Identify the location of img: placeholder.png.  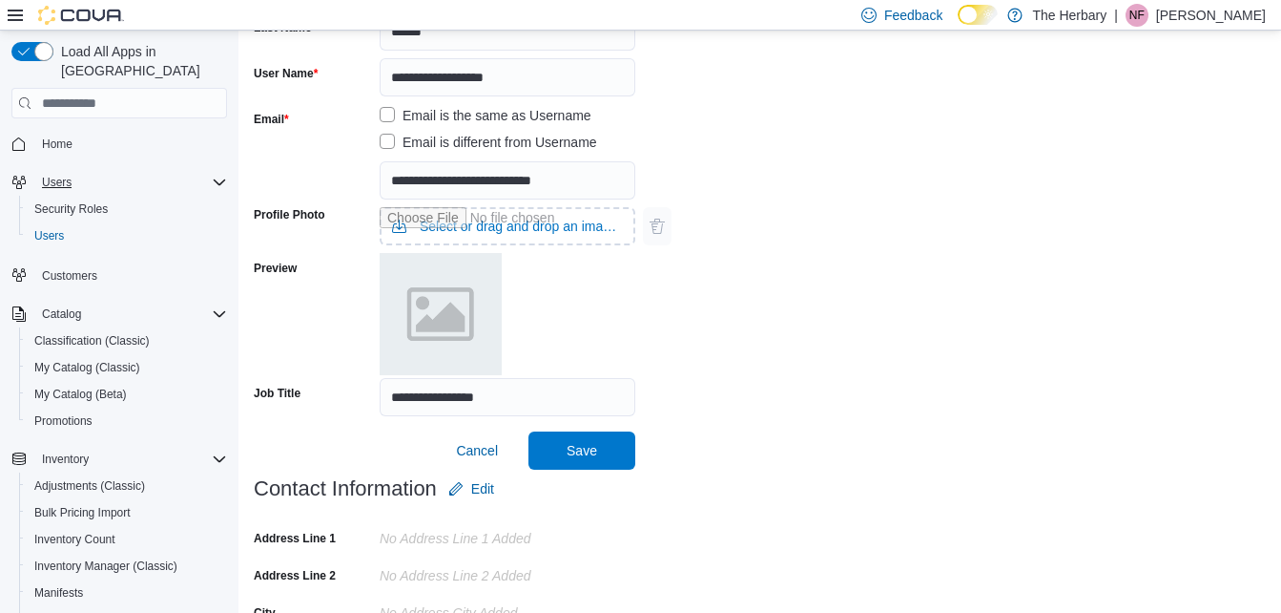
(441, 314).